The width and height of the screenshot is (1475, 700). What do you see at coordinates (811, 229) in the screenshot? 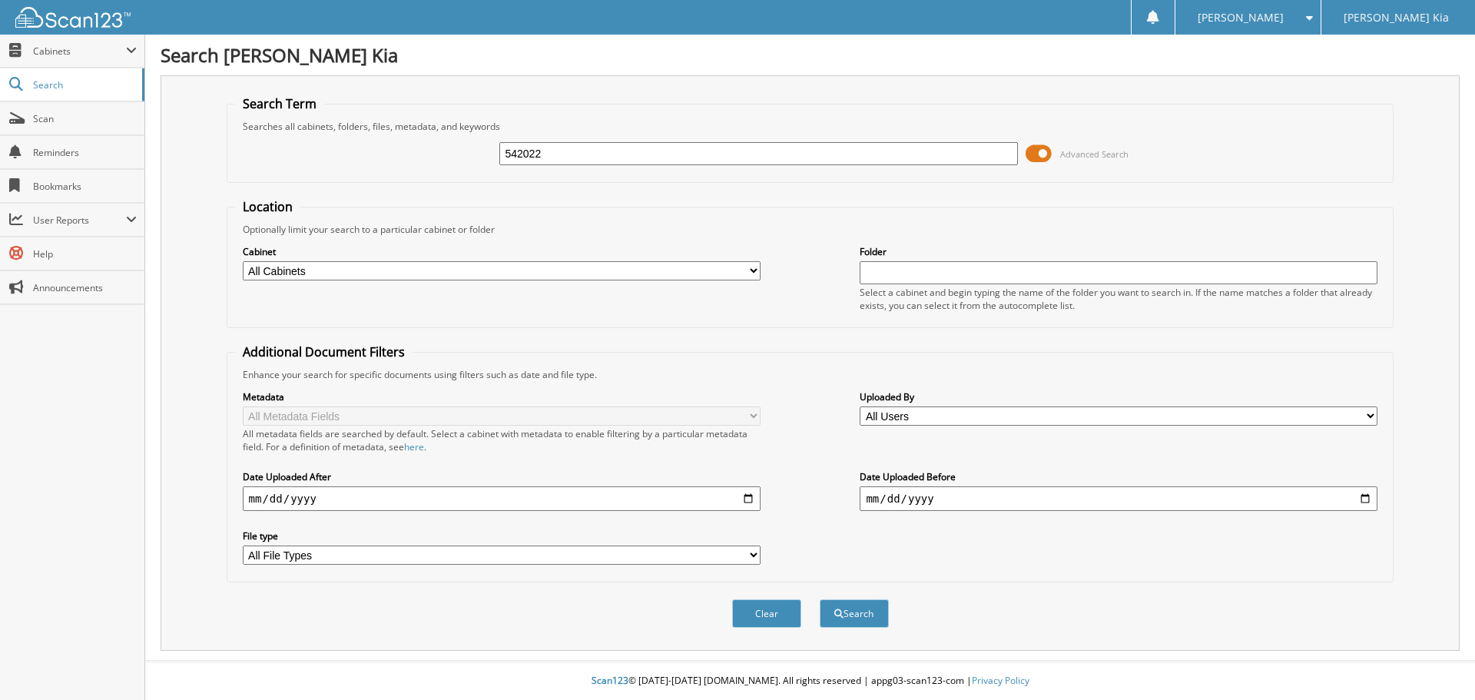
I see `div: Optionally limit your search to a particular cabinet or folder` at bounding box center [811, 229].